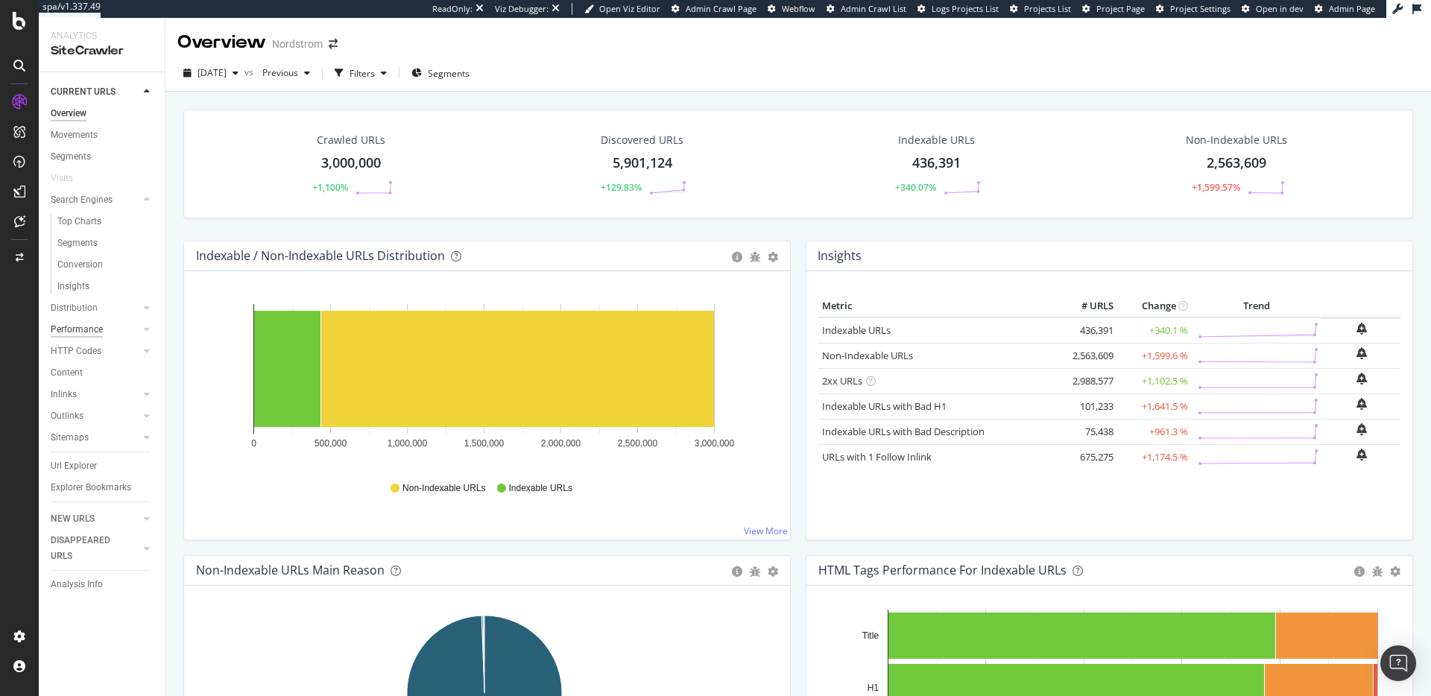 The height and width of the screenshot is (696, 1431). I want to click on td: 75,438, so click(1088, 432).